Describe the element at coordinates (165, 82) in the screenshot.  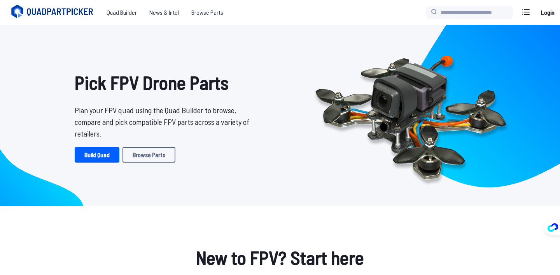
I see `h1: Pick FPV Drone Parts` at that location.